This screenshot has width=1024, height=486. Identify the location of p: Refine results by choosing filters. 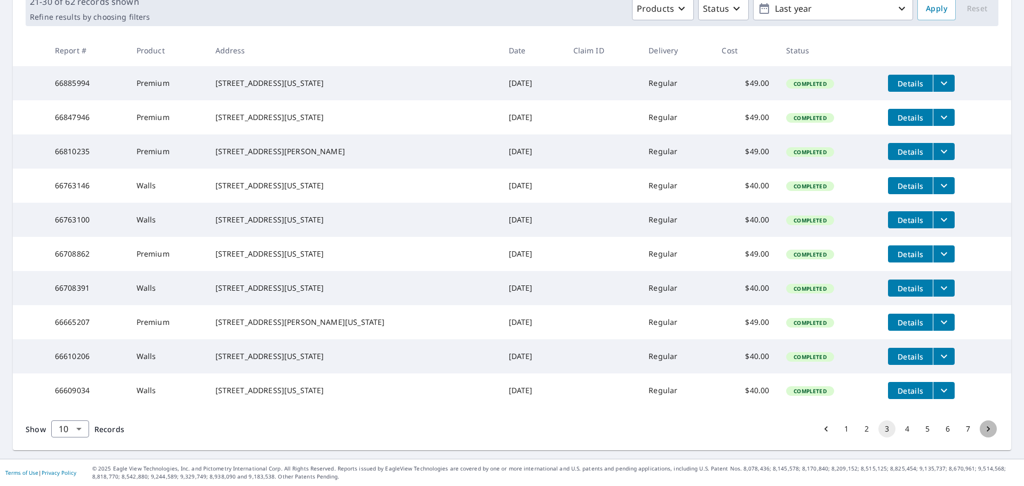
(90, 17).